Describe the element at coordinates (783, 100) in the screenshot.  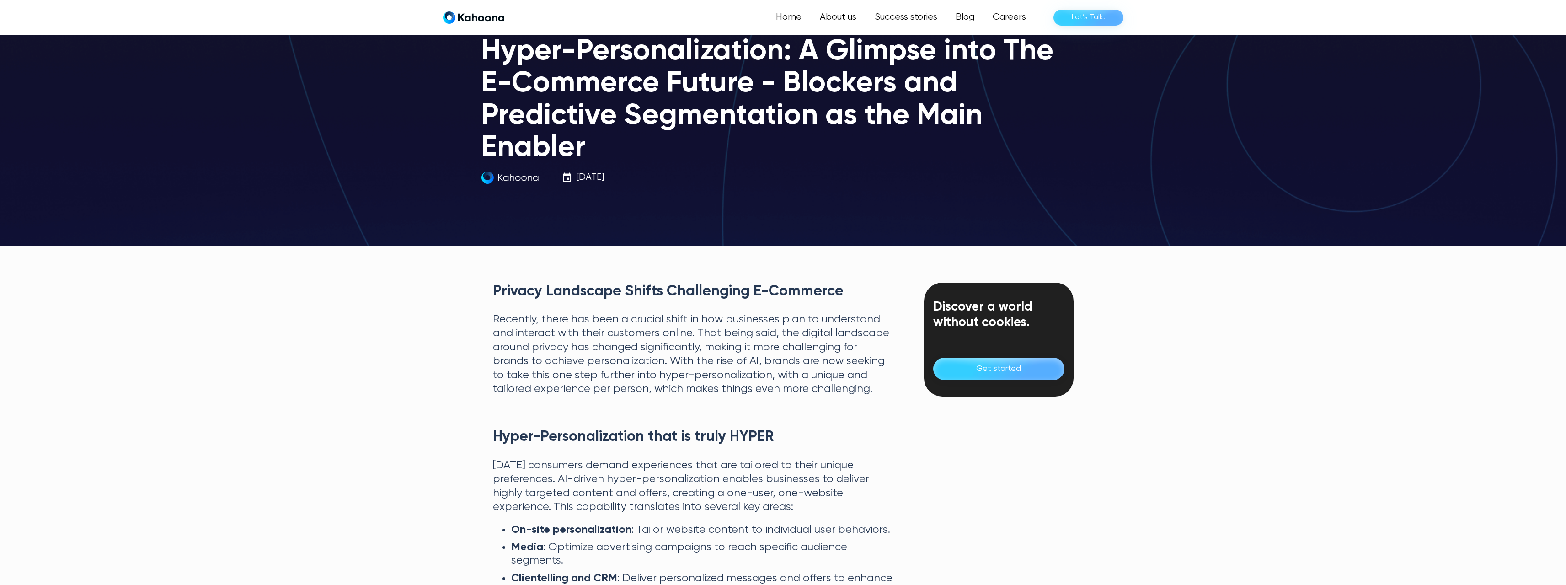
I see `h1: Hyper-Personalization: A Glimpse into The E-Commerce Future - Blockers and Predictive Segmentatio...` at that location.